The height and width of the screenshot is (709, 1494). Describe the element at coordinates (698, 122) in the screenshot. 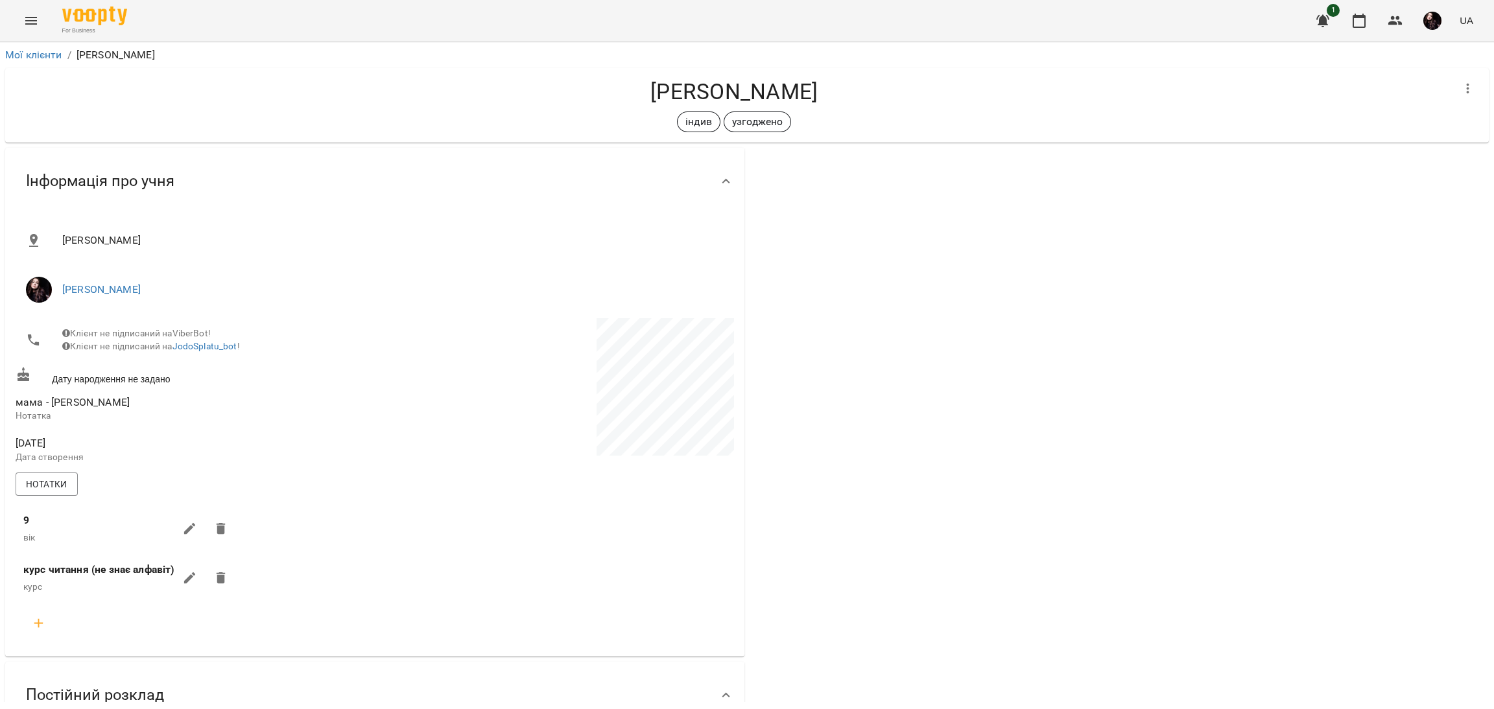

I see `p: індив` at that location.